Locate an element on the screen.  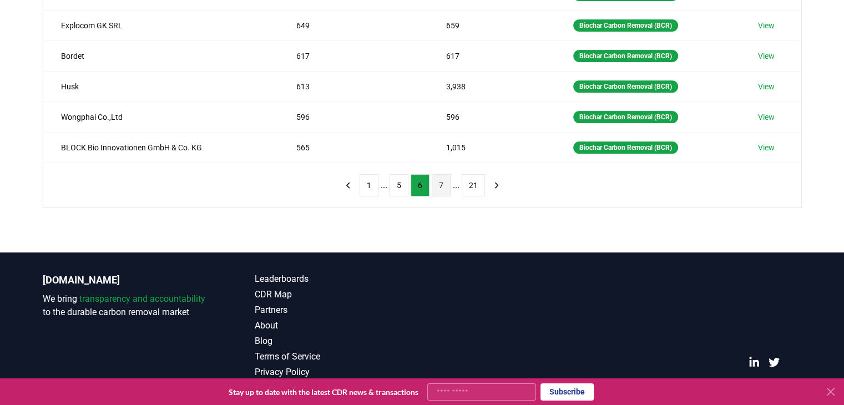
td: 613 is located at coordinates (353, 86).